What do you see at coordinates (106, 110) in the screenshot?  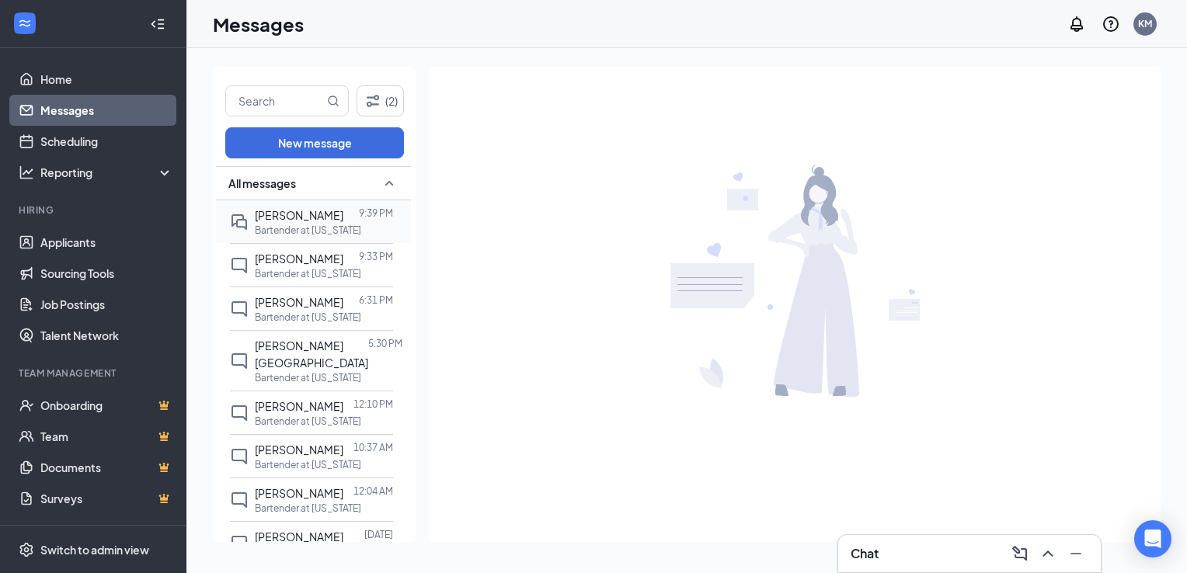 I see `a: Messages` at bounding box center [106, 110].